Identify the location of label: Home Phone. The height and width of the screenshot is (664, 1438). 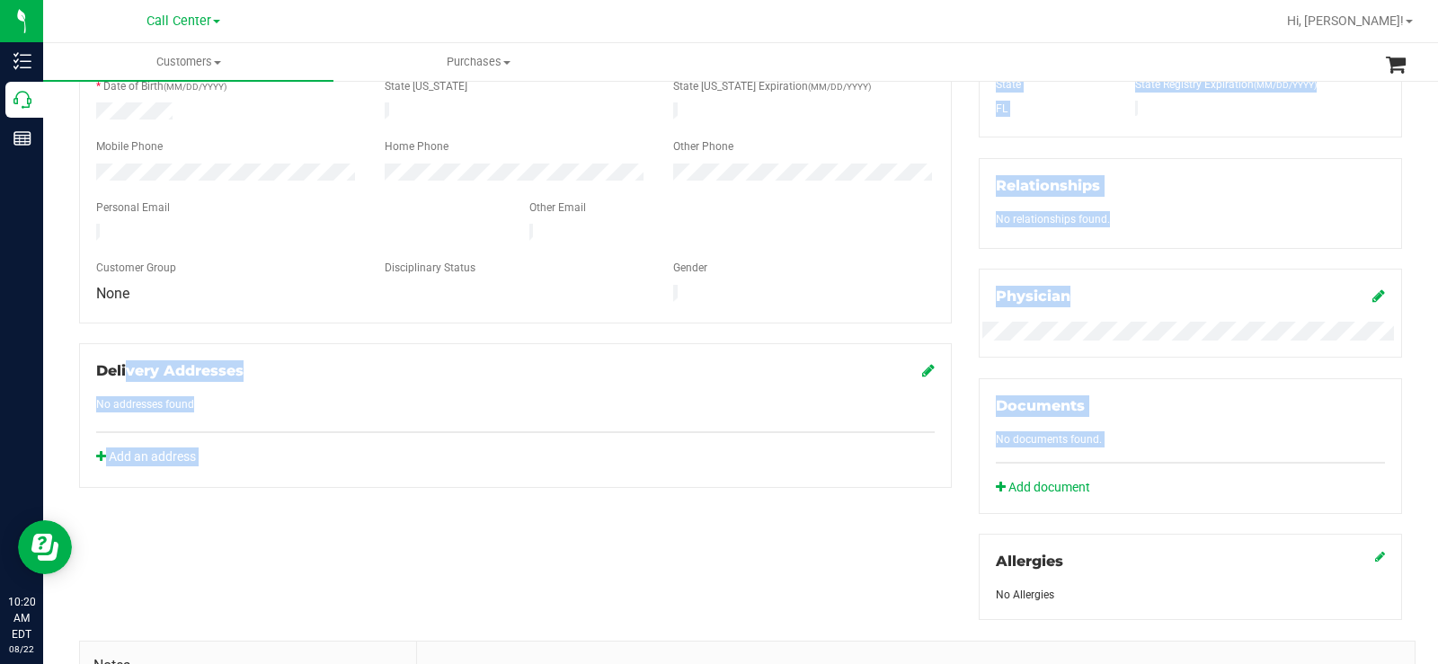
(416, 146).